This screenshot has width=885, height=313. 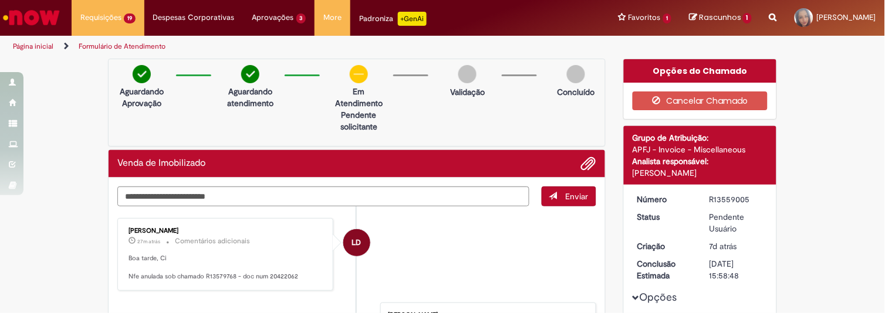 What do you see at coordinates (664, 217) in the screenshot?
I see `dt: Status` at bounding box center [664, 217].